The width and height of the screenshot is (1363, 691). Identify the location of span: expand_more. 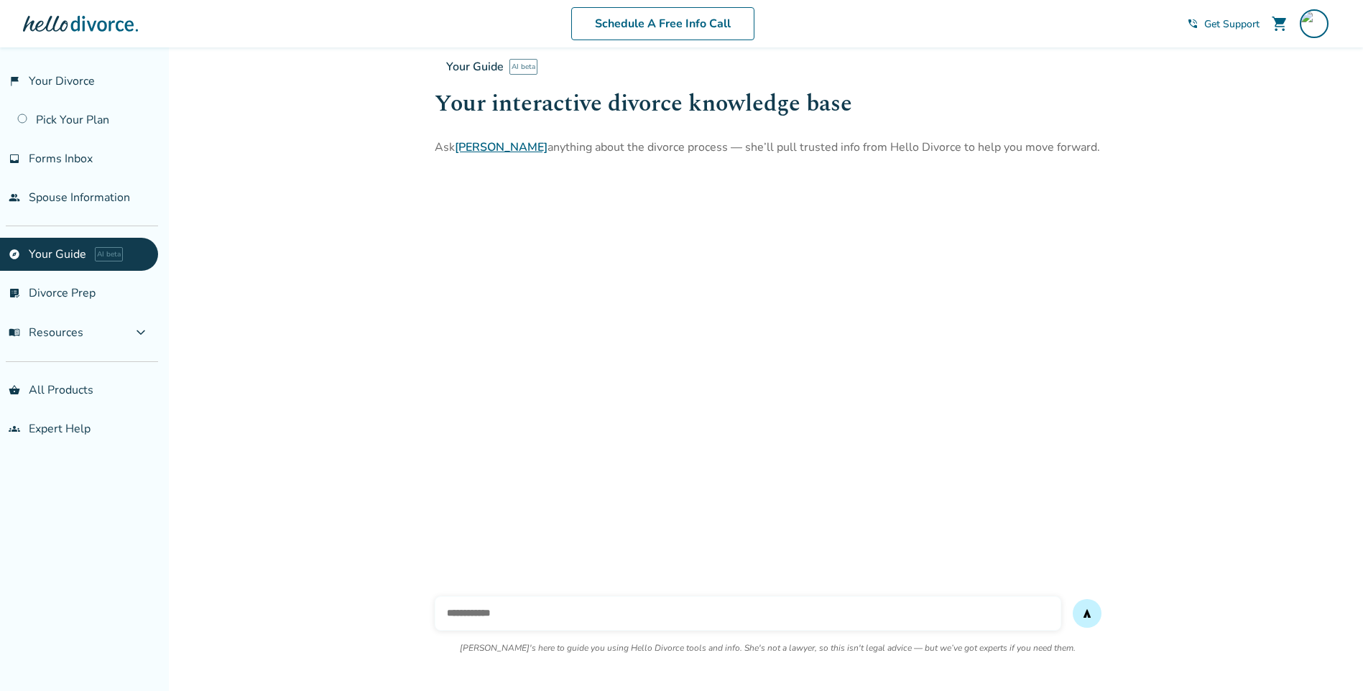
(141, 333).